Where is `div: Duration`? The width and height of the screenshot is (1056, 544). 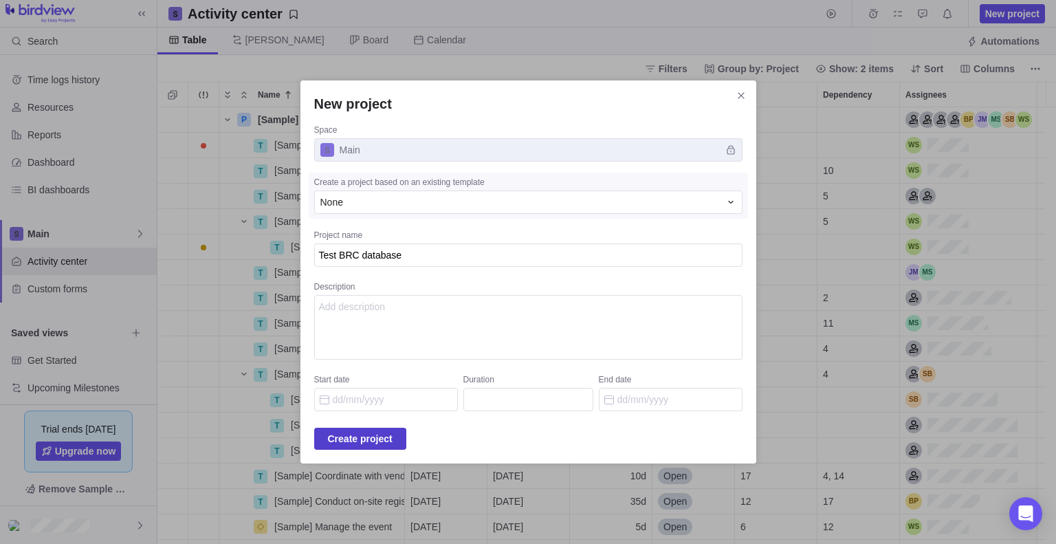 div: Duration is located at coordinates (528, 381).